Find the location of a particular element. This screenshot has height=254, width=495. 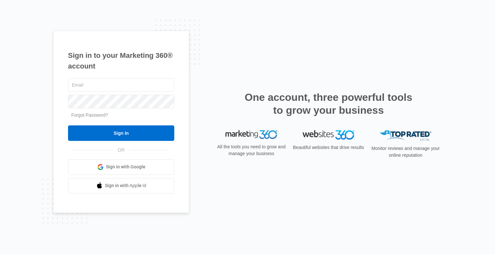

a: Forgot Password? is located at coordinates (90, 115).